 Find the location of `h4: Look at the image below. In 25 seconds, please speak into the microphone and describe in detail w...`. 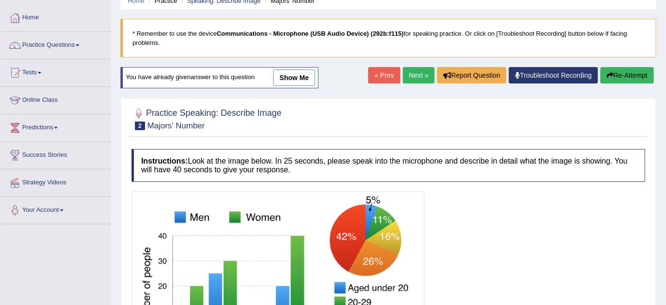

h4: Look at the image below. In 25 seconds, please speak into the microphone and describe in detail w... is located at coordinates (389, 165).